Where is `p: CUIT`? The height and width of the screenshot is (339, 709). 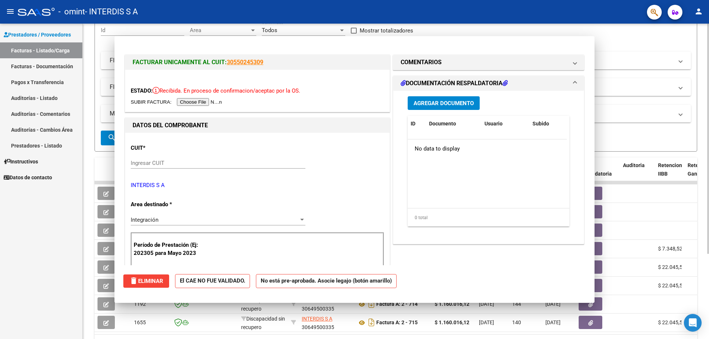
p: CUIT is located at coordinates (169, 148).